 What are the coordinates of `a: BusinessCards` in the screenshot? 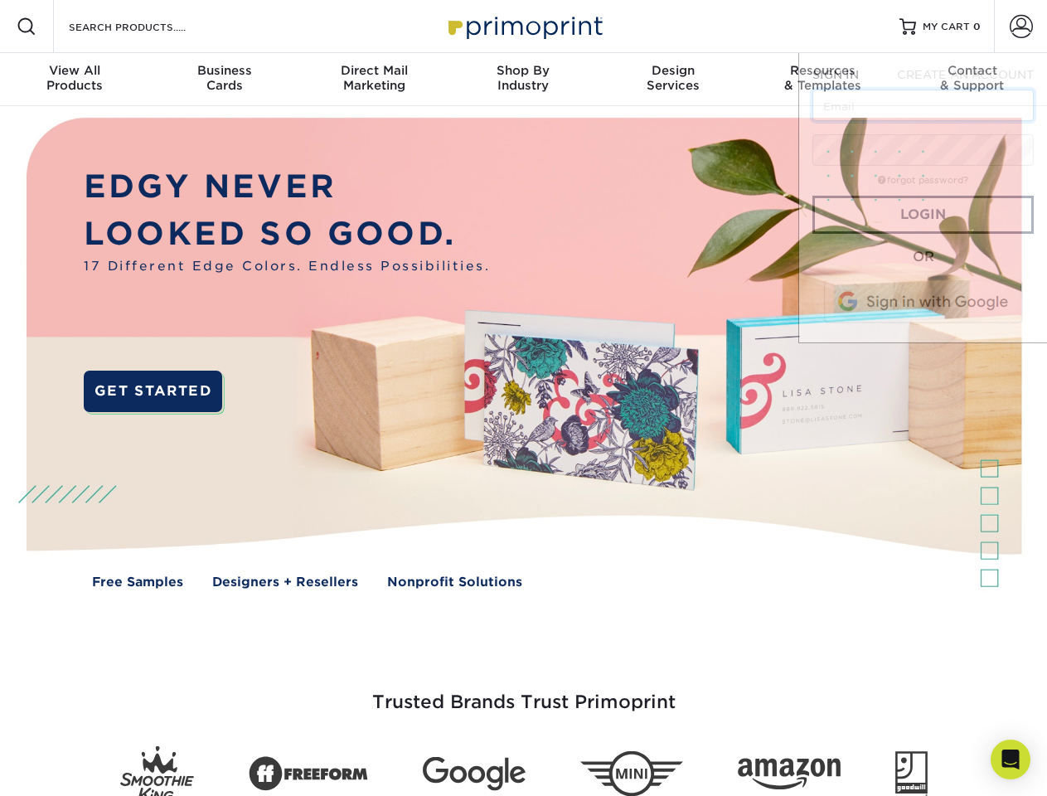 It's located at (224, 80).